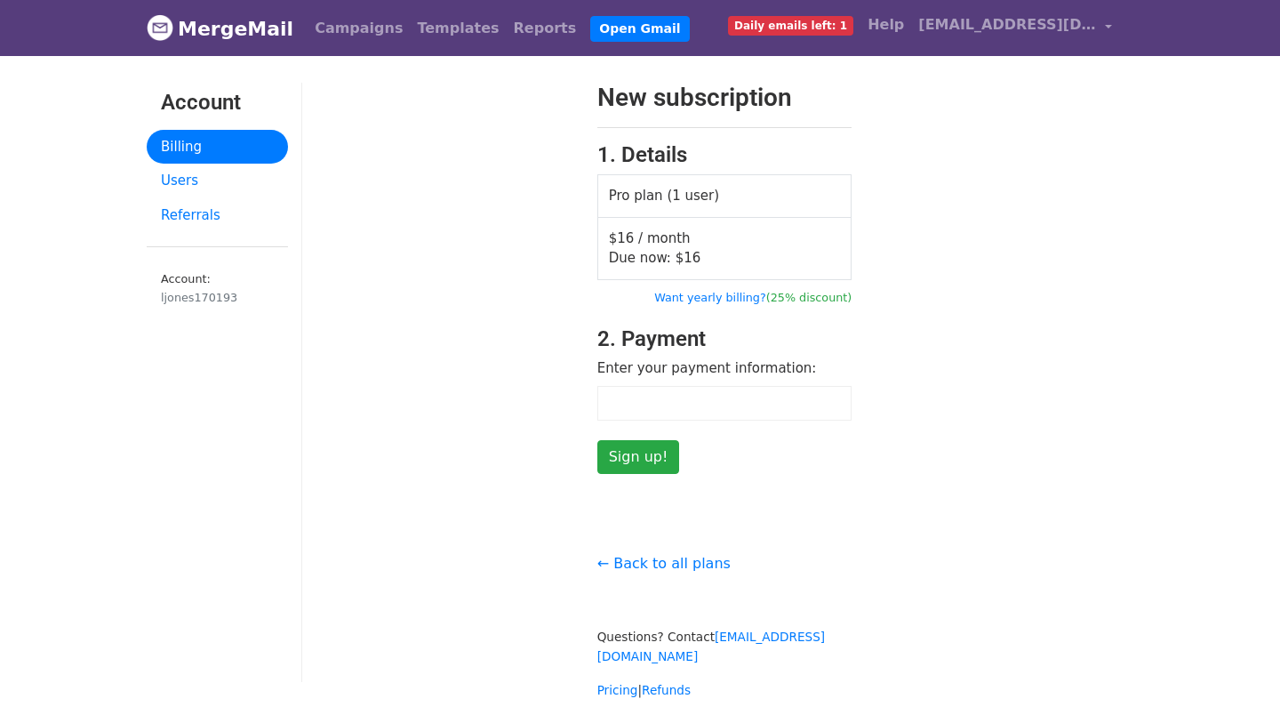 This screenshot has width=1280, height=723. I want to click on a: Campaigns, so click(358, 28).